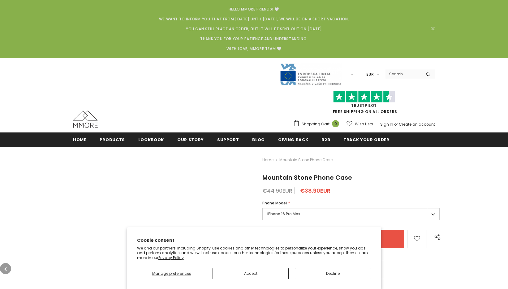  What do you see at coordinates (335, 124) in the screenshot?
I see `span: 0` at bounding box center [335, 124].